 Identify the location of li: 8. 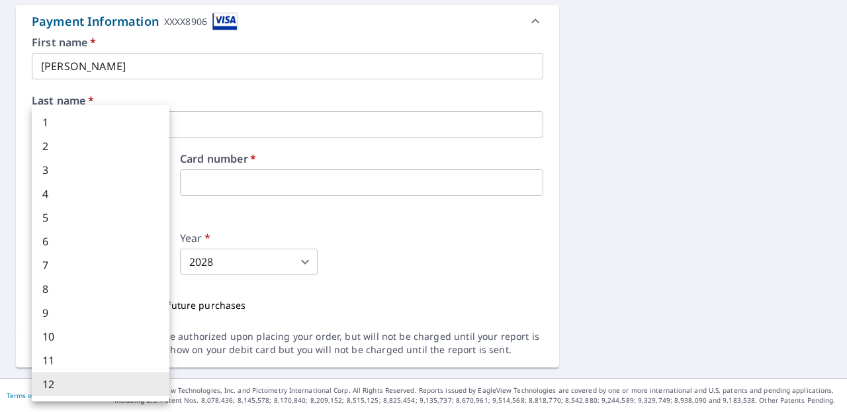
(101, 289).